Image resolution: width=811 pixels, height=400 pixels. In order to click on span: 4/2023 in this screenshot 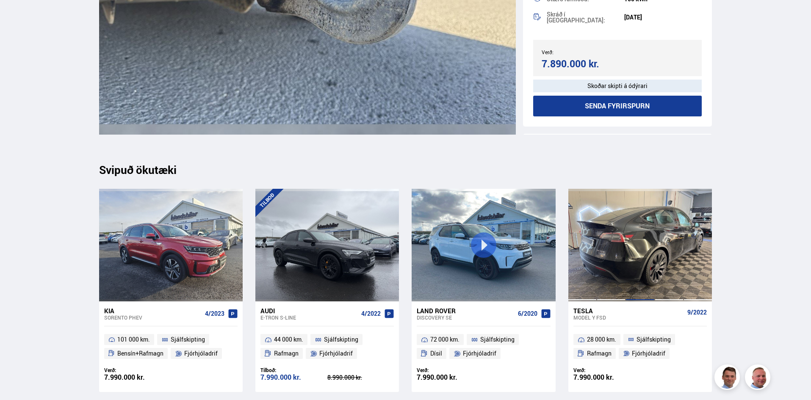, I will do `click(215, 314)`.